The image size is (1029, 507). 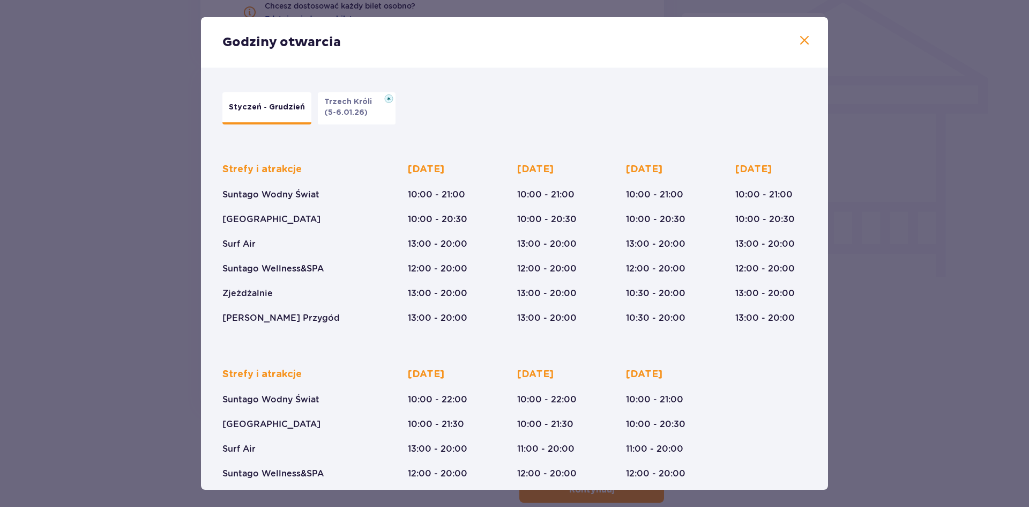 I want to click on p: Godziny otwarcia, so click(x=281, y=42).